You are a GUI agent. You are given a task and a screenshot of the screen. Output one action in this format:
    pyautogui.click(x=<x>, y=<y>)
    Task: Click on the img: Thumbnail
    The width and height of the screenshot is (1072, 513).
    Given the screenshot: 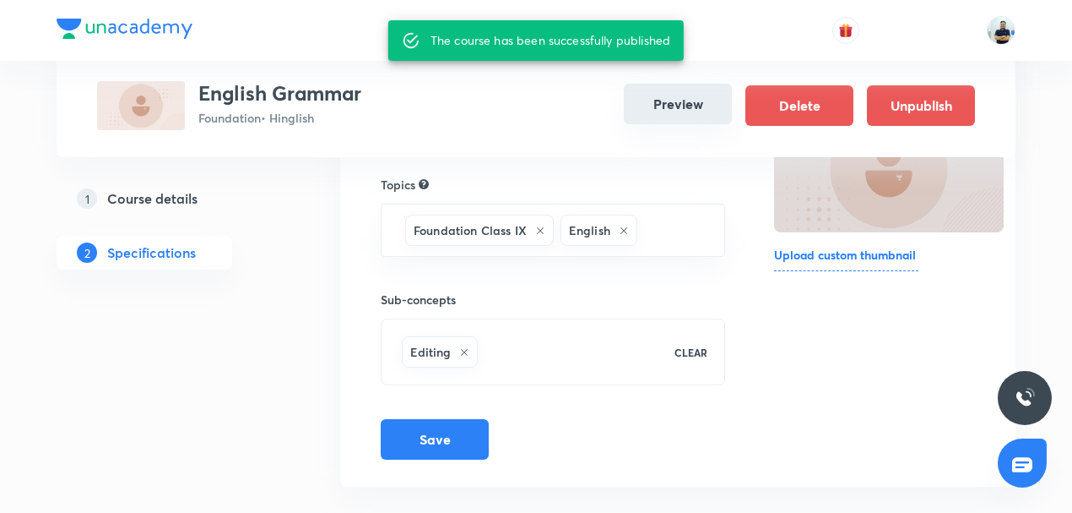 What is the action you would take?
    pyautogui.click(x=888, y=167)
    